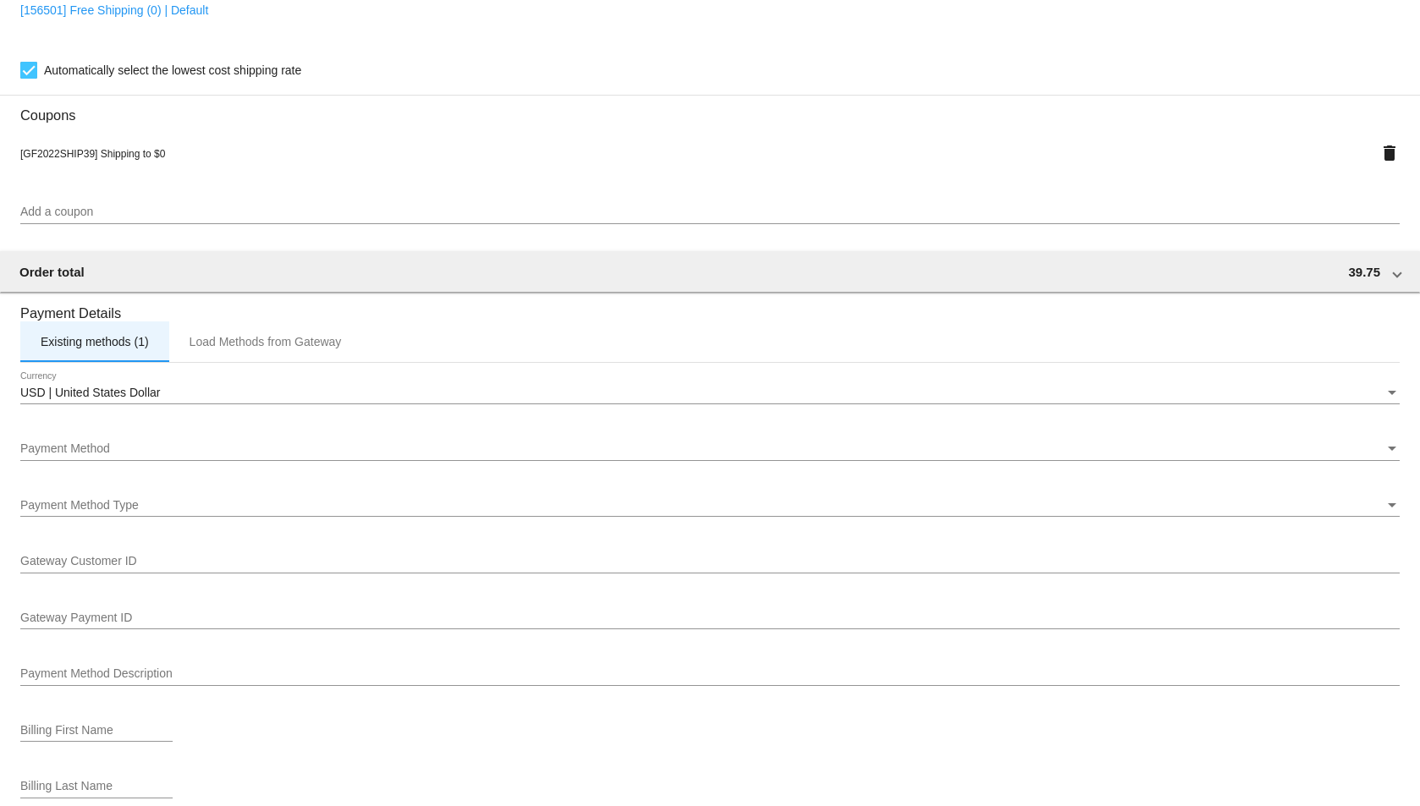 This screenshot has height=806, width=1420. Describe the element at coordinates (65, 448) in the screenshot. I see `span: Payment Method` at that location.